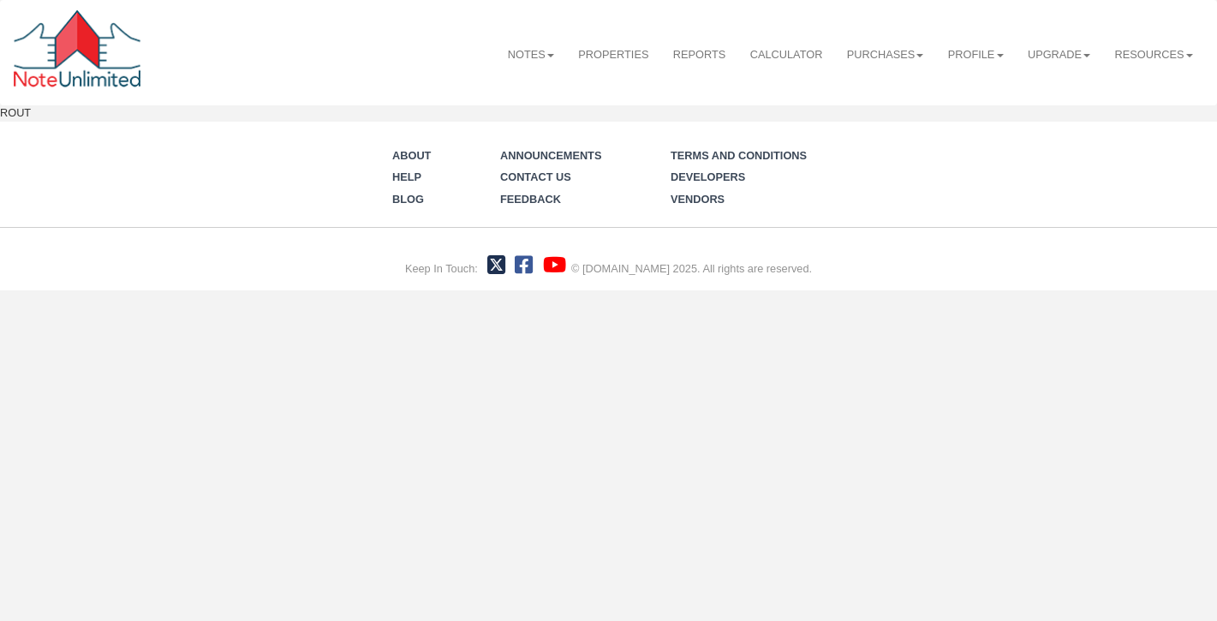  I want to click on a: Purchases, so click(886, 55).